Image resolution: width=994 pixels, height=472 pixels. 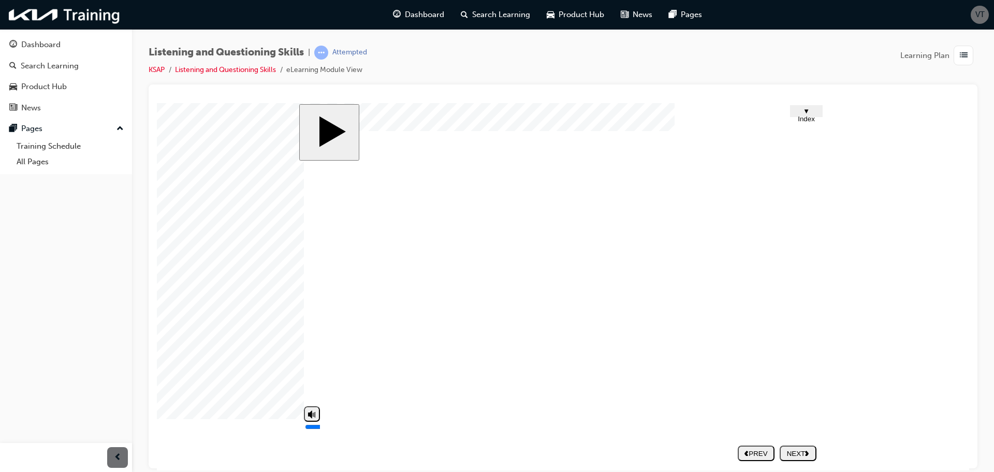 I want to click on button: Pages, so click(x=66, y=128).